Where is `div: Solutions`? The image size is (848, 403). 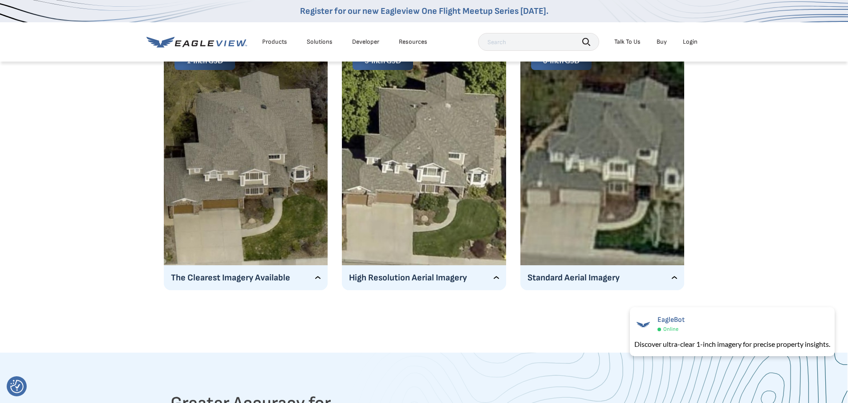
div: Solutions is located at coordinates (320, 42).